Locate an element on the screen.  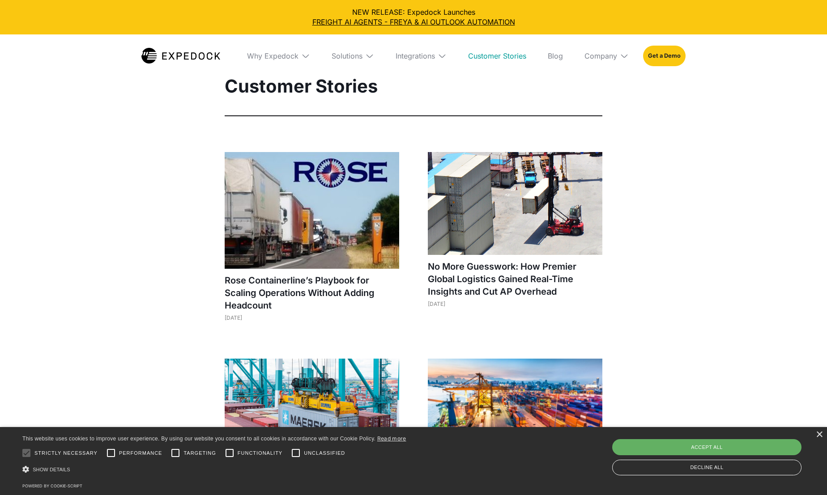
div: Decline all is located at coordinates (707, 468).